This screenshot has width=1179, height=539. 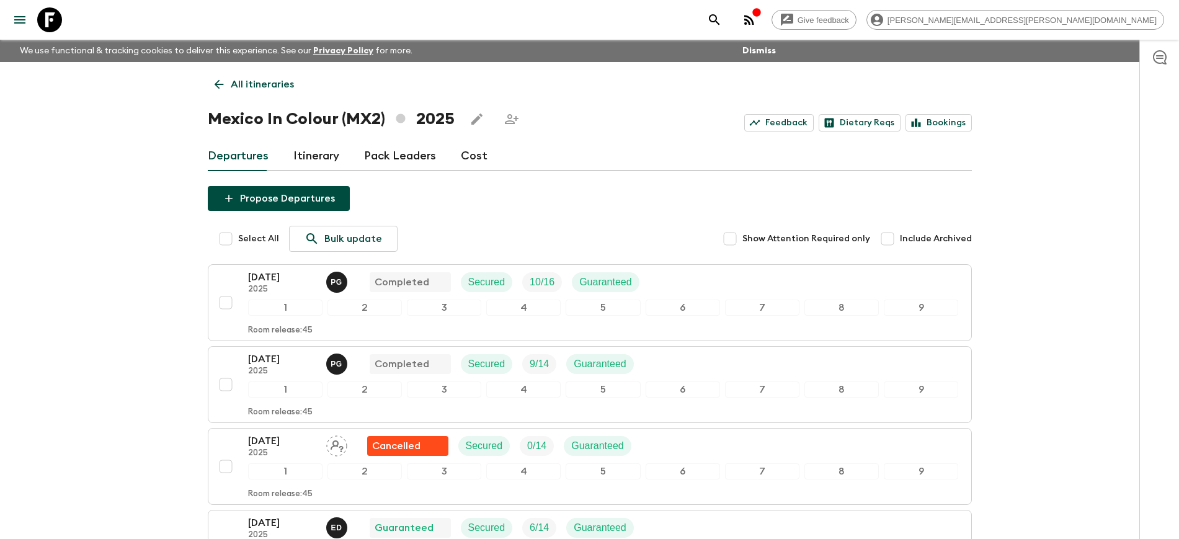 I want to click on span: Assign pack leader, so click(x=337, y=444).